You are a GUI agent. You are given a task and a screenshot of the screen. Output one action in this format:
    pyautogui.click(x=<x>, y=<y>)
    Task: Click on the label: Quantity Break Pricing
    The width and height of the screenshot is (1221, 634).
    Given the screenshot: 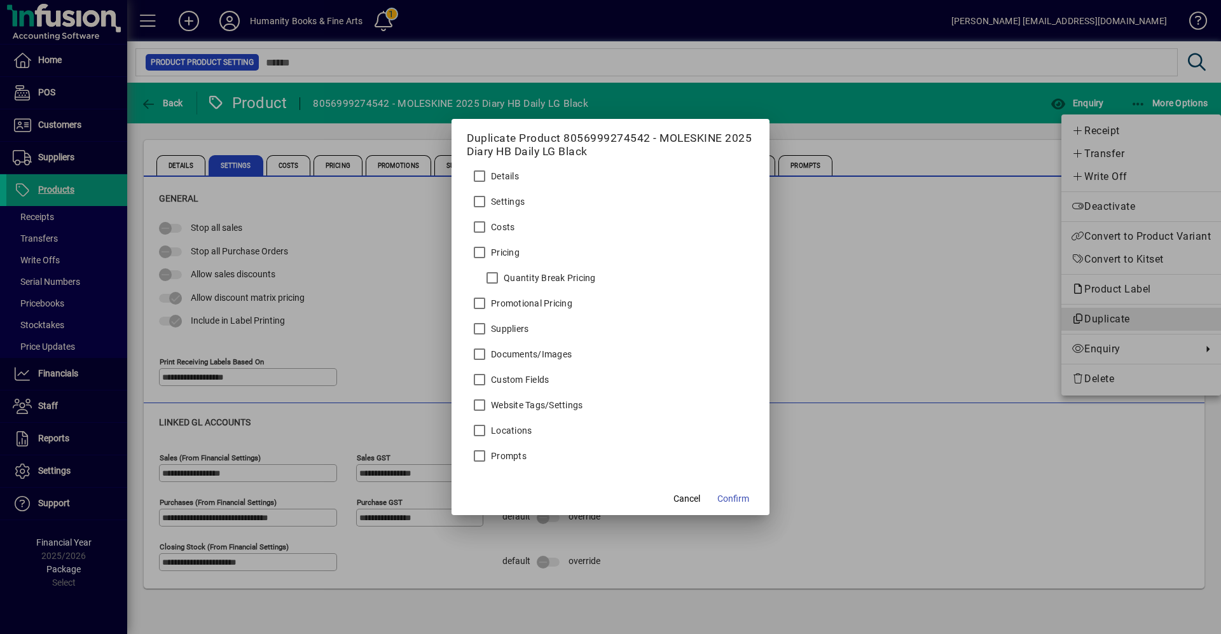 What is the action you would take?
    pyautogui.click(x=548, y=278)
    